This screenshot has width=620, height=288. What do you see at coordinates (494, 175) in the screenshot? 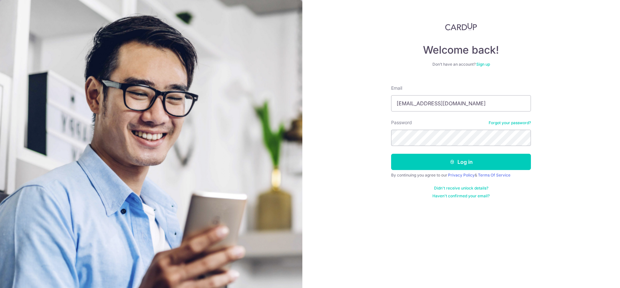
I see `a: Terms Of Service` at bounding box center [494, 175].